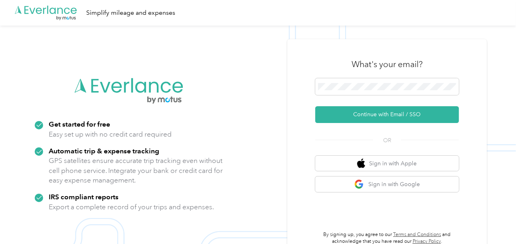  I want to click on img: apple logo, so click(361, 163).